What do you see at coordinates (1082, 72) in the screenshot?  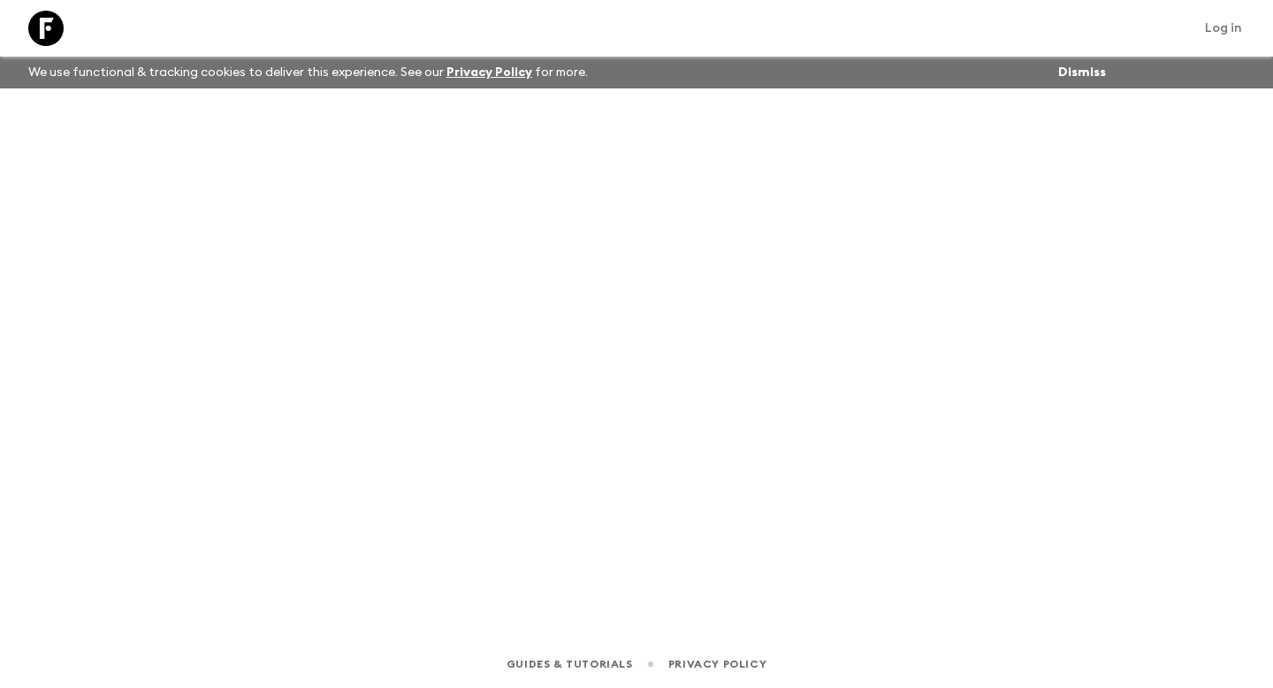 I see `button: Dismiss` at bounding box center [1082, 72].